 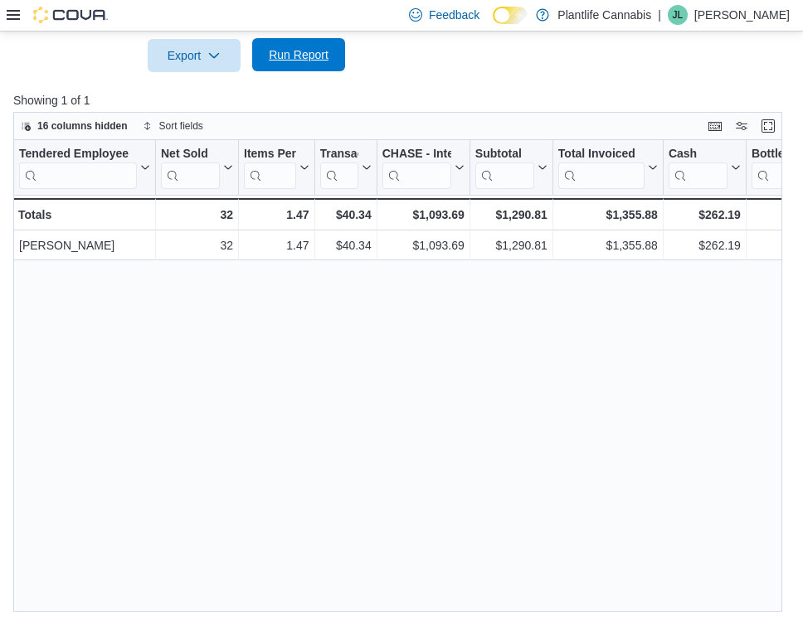 What do you see at coordinates (742, 126) in the screenshot?
I see `button: Display options` at bounding box center [742, 126].